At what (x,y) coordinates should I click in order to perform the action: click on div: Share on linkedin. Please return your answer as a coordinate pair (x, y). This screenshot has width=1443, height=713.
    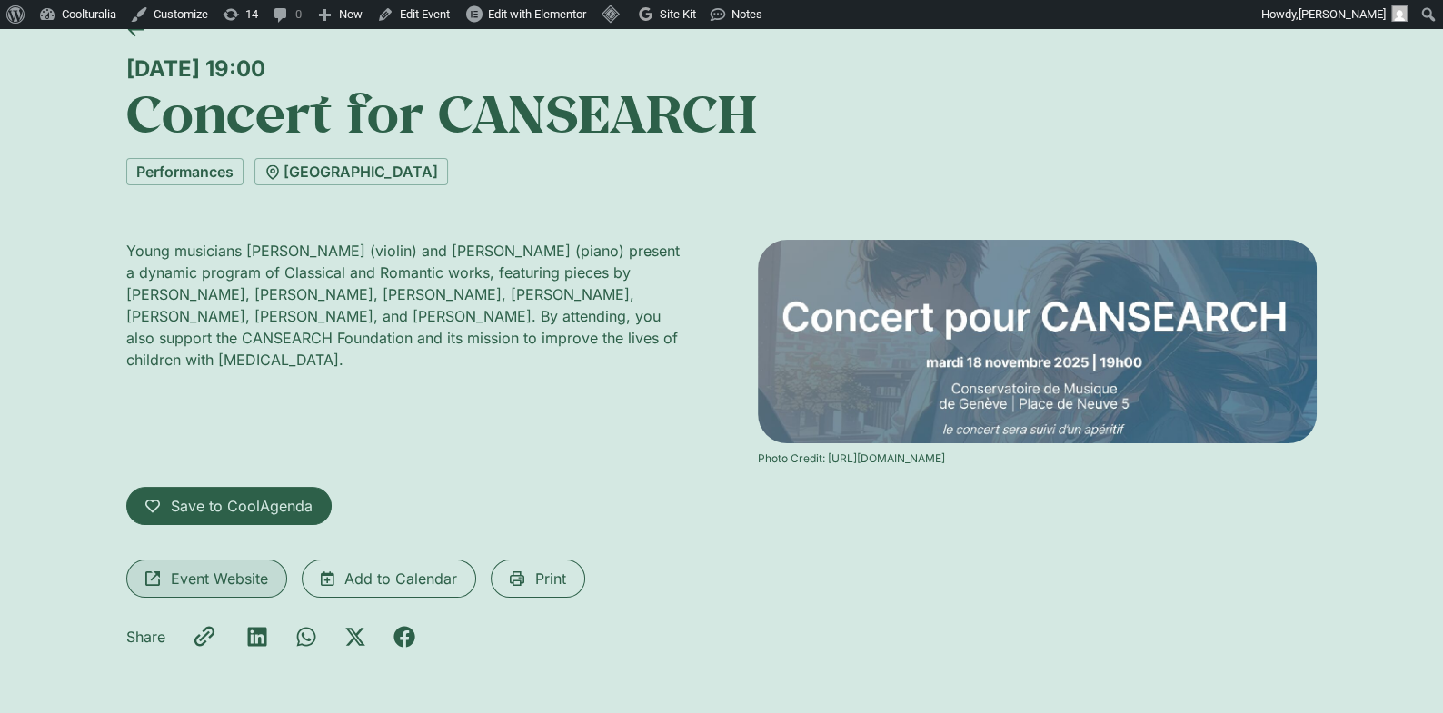
    Looking at the image, I should click on (257, 637).